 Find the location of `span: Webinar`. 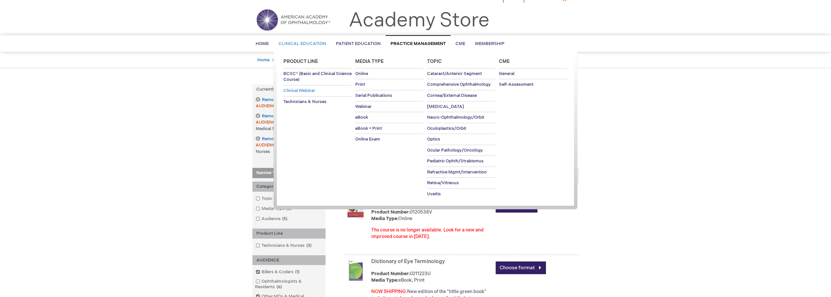

span: Webinar is located at coordinates (363, 107).